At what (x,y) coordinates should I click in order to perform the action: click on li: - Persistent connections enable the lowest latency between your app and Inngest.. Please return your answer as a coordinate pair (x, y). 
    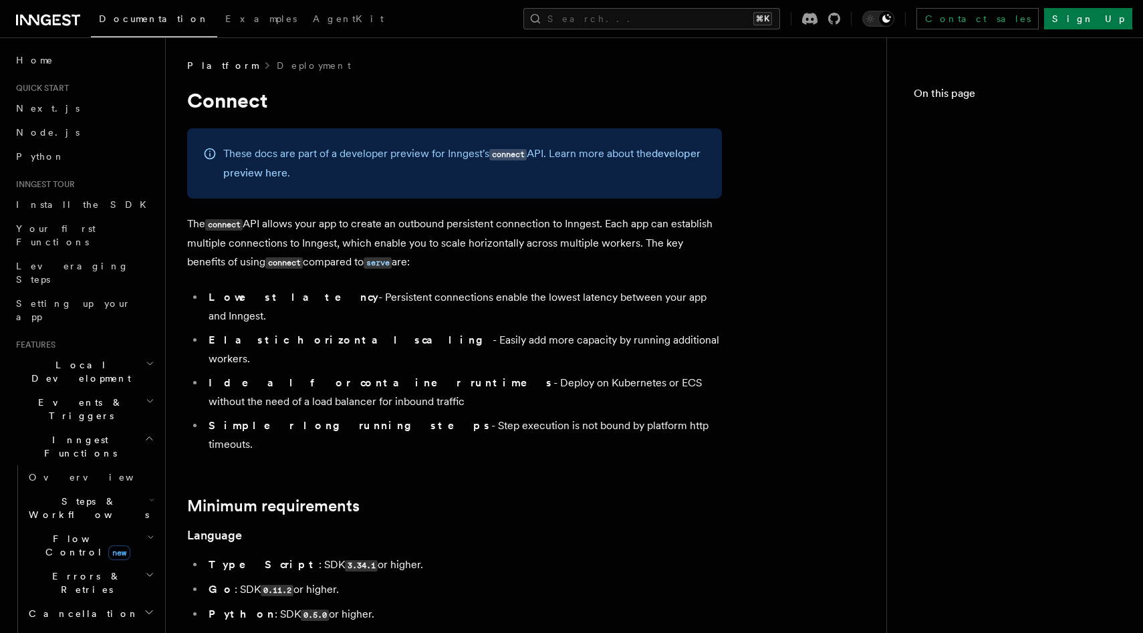
    Looking at the image, I should click on (463, 307).